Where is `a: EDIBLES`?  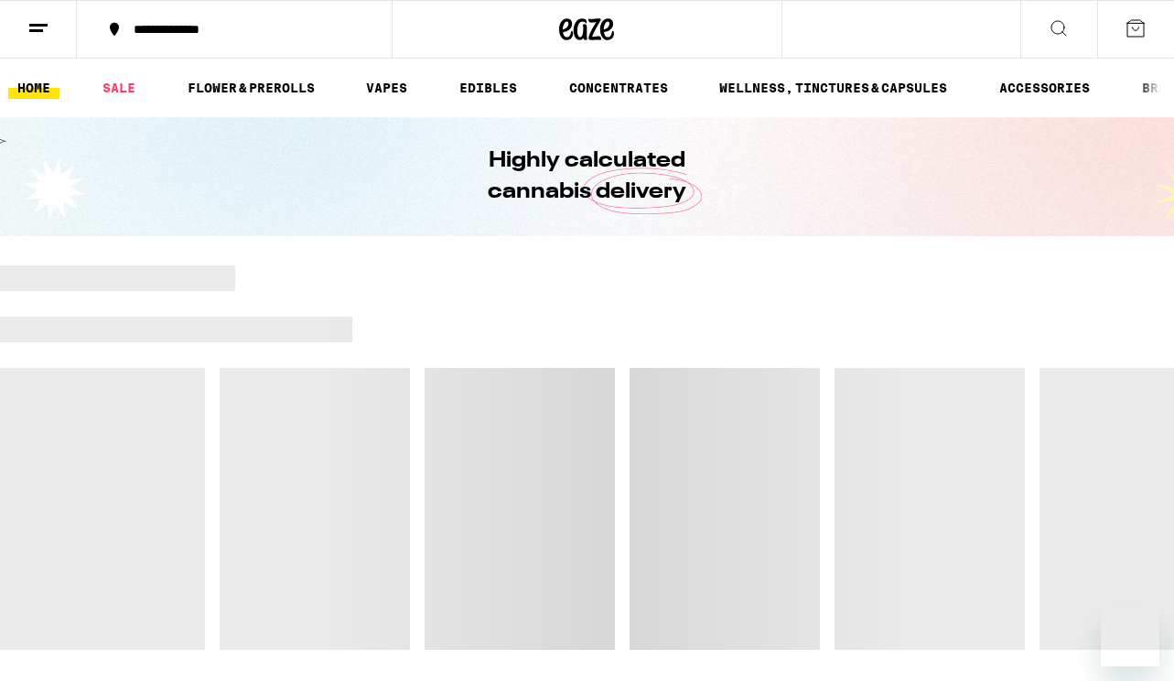 a: EDIBLES is located at coordinates (488, 88).